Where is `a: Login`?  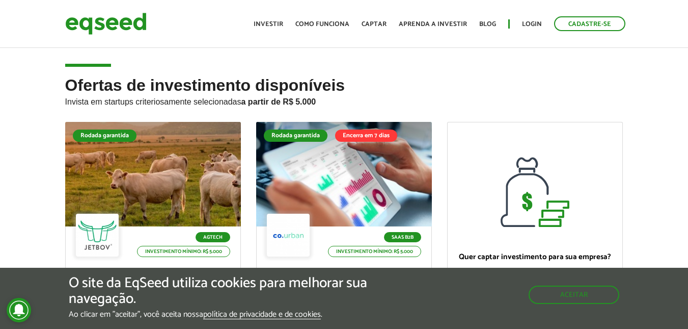
a: Login is located at coordinates (532, 24).